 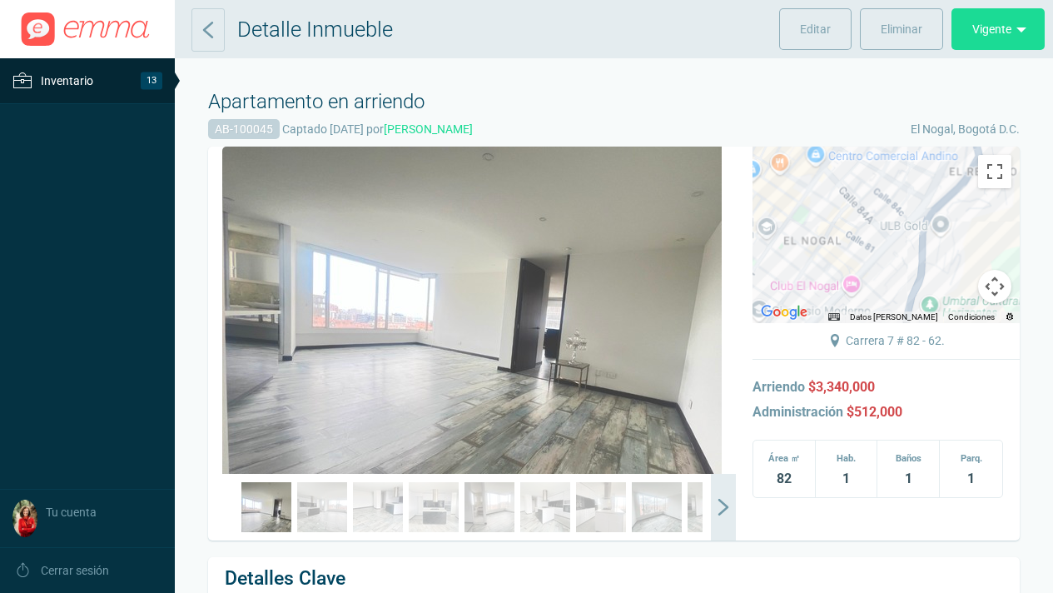 What do you see at coordinates (908, 459) in the screenshot?
I see `span: Baños` at bounding box center [908, 459].